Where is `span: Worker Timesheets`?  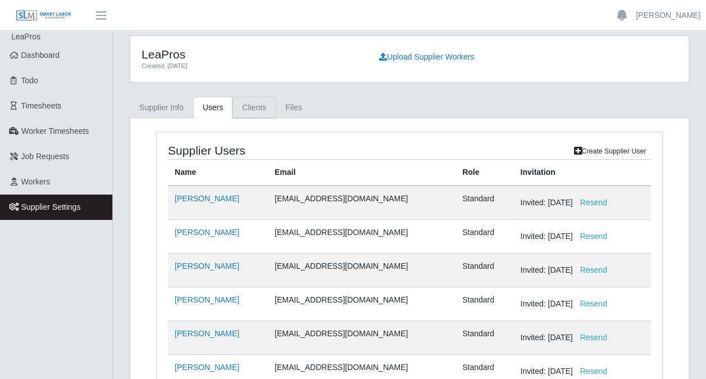
span: Worker Timesheets is located at coordinates (55, 131).